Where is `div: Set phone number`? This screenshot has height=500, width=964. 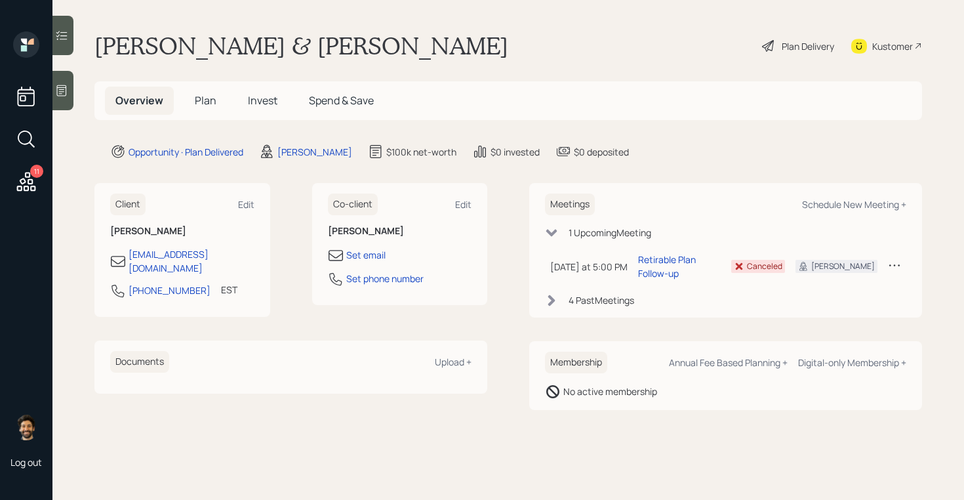
div: Set phone number is located at coordinates (385, 278).